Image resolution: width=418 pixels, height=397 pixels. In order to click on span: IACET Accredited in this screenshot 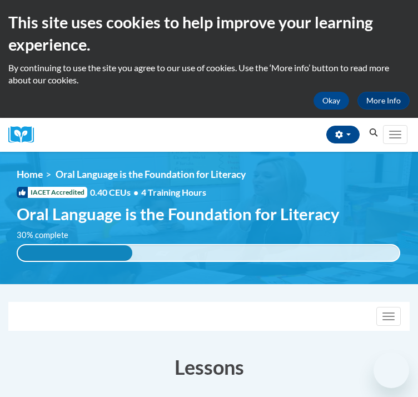, I will do `click(52, 192)`.